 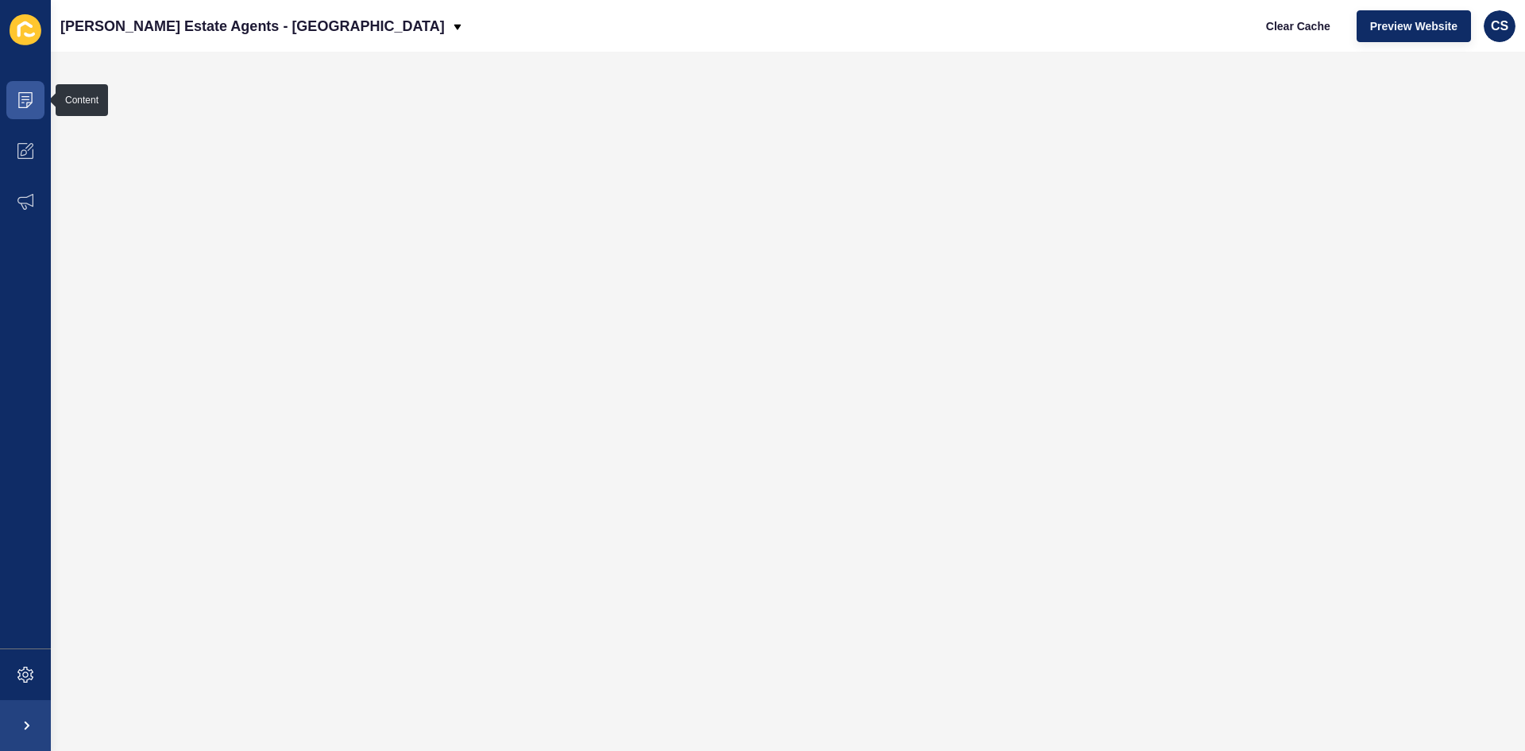 I want to click on span: Clear Cache, so click(x=1298, y=26).